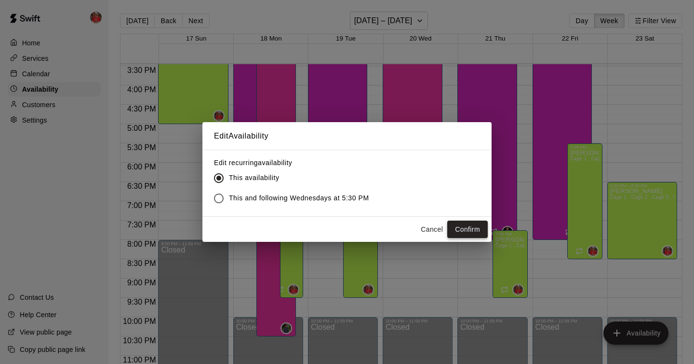  Describe the element at coordinates (254, 177) in the screenshot. I see `span: This availability` at that location.